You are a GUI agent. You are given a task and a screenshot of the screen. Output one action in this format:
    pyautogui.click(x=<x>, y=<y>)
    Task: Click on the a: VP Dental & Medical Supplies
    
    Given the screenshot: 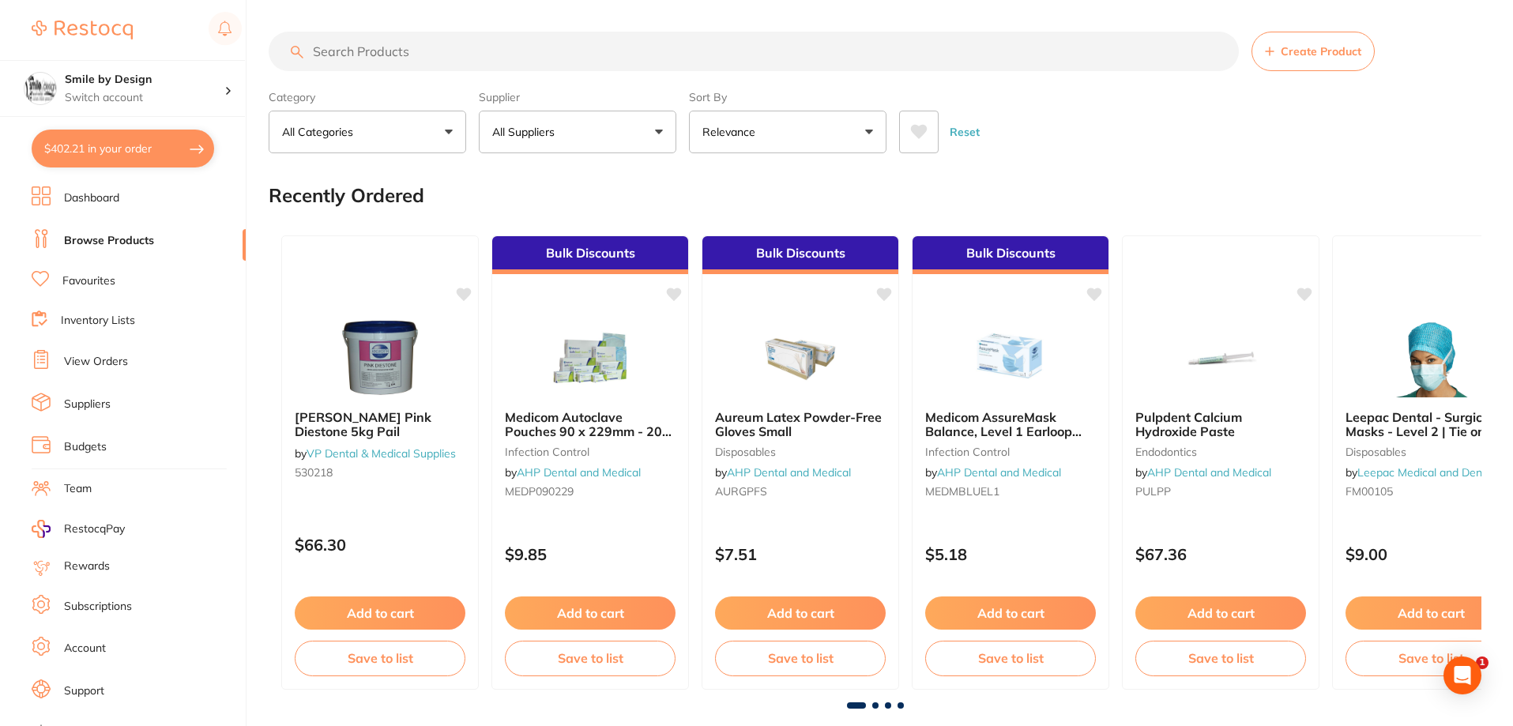 What is the action you would take?
    pyautogui.click(x=381, y=453)
    